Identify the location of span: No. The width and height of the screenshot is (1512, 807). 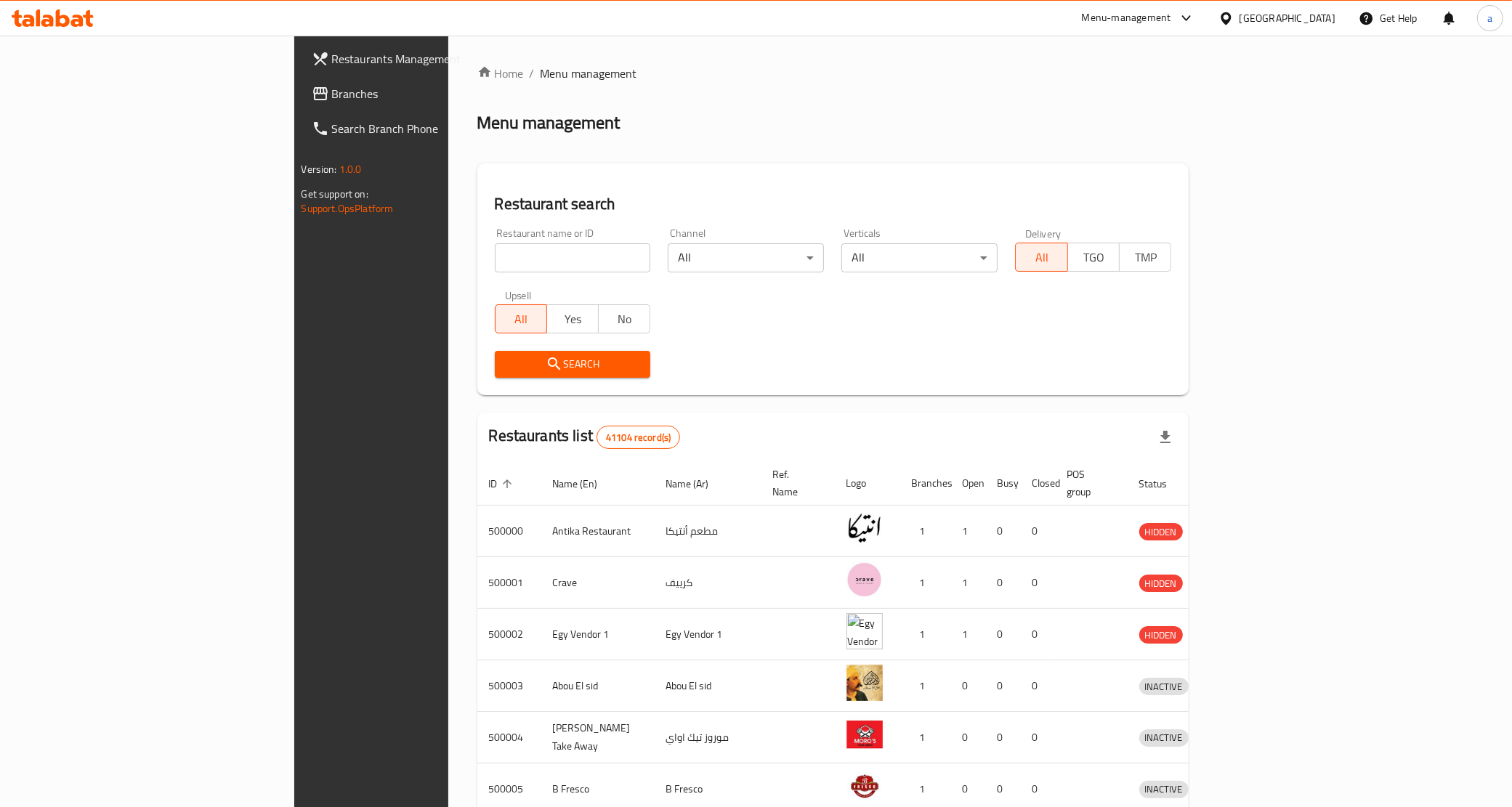
(624, 318).